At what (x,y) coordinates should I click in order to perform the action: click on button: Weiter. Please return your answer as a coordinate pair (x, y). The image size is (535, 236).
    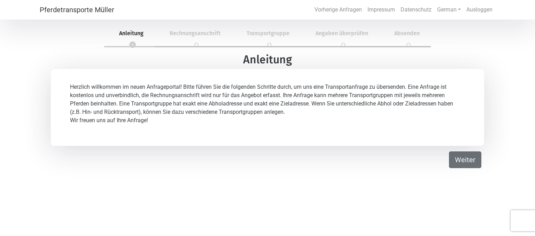
    Looking at the image, I should click on (465, 160).